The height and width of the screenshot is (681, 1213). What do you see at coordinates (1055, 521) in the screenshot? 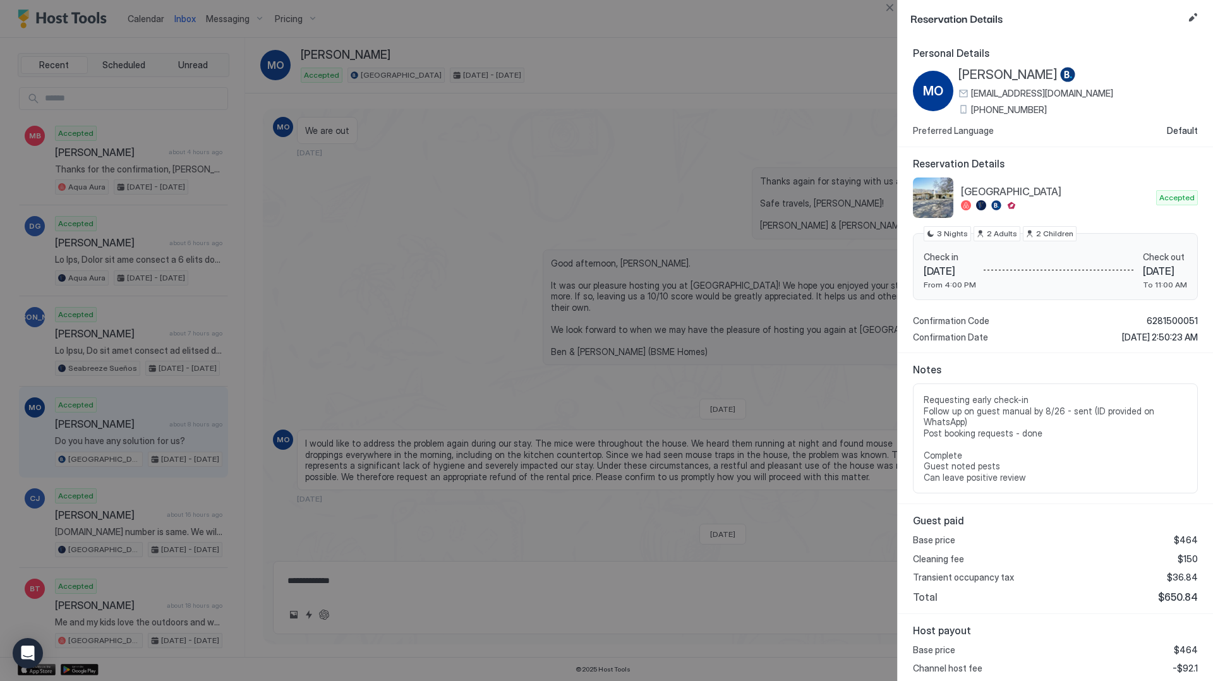
I see `span: Guest paid` at bounding box center [1055, 521].